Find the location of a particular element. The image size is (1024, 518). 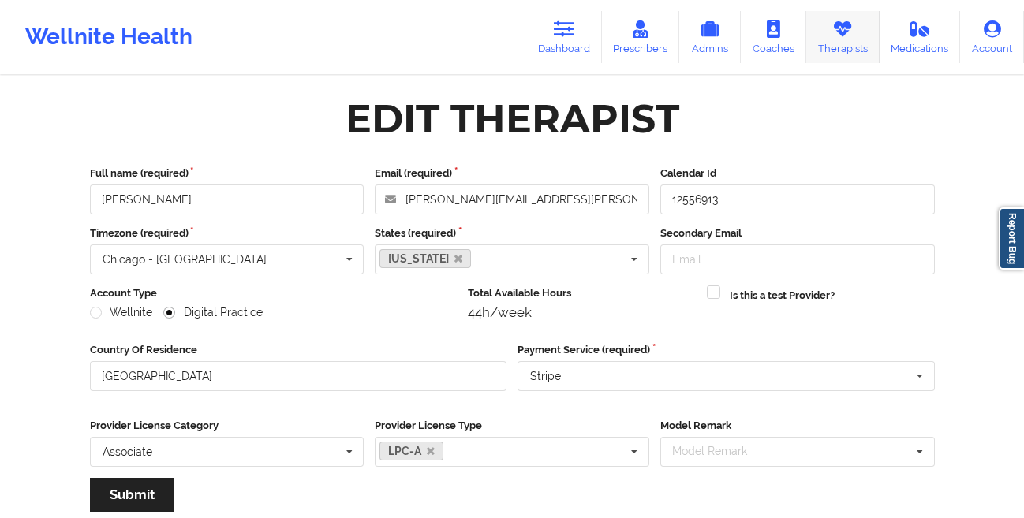

label: Full name (required) is located at coordinates (227, 174).